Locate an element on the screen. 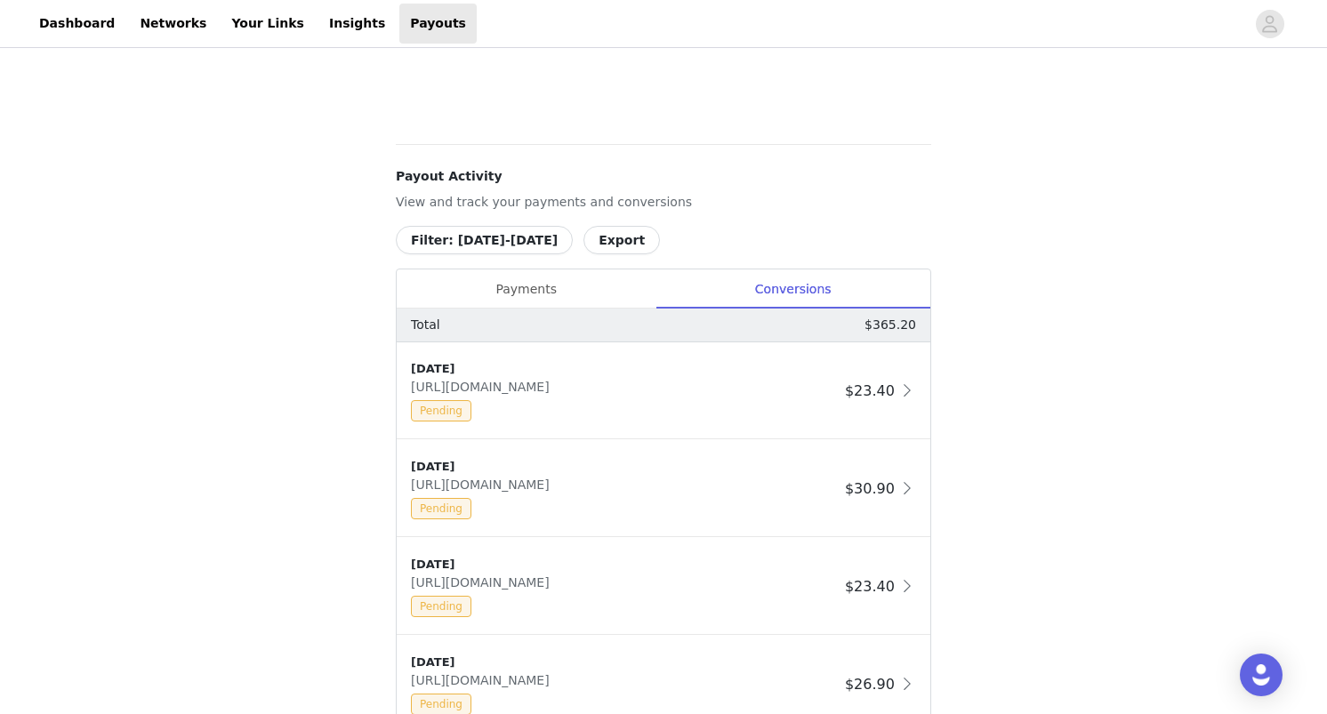 Image resolution: width=1327 pixels, height=714 pixels. a: Networks is located at coordinates (172, 23).